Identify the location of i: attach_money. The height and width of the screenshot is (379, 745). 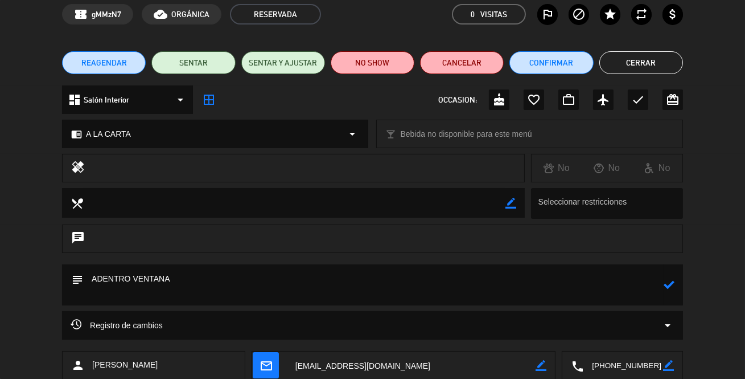
(673, 14).